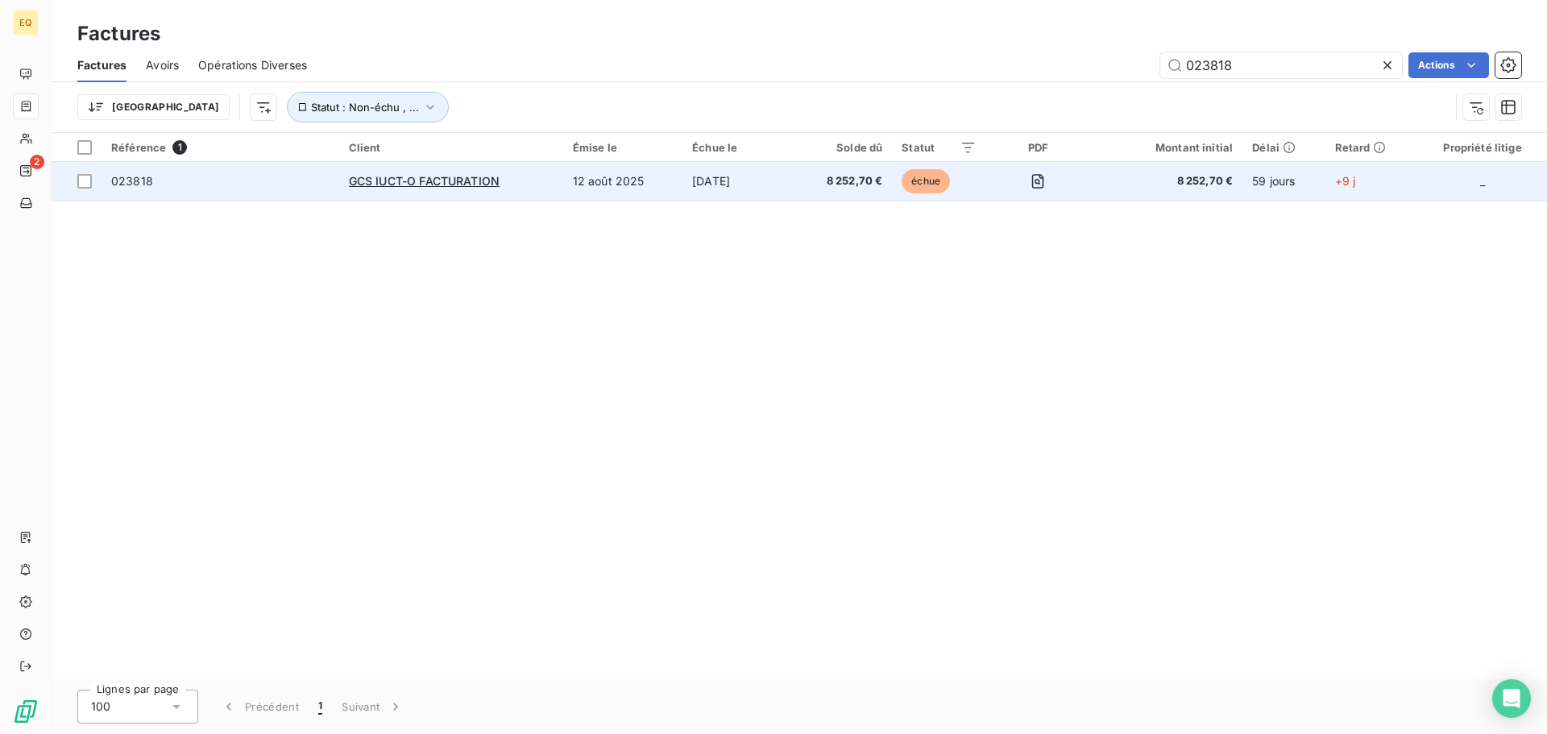 This screenshot has width=1547, height=734. I want to click on span: échue, so click(926, 181).